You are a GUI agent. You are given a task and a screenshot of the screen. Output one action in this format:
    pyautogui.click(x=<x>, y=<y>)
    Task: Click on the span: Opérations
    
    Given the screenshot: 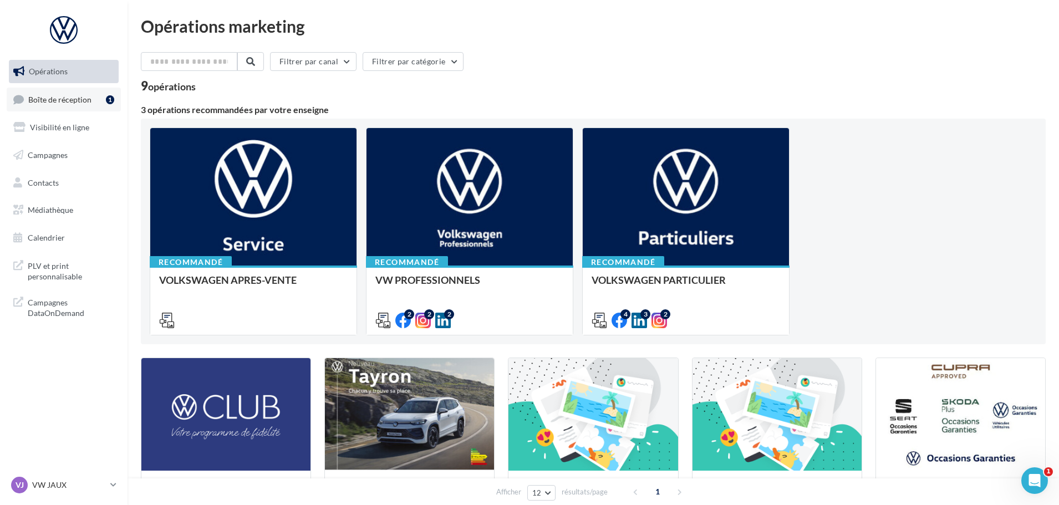 What is the action you would take?
    pyautogui.click(x=48, y=71)
    